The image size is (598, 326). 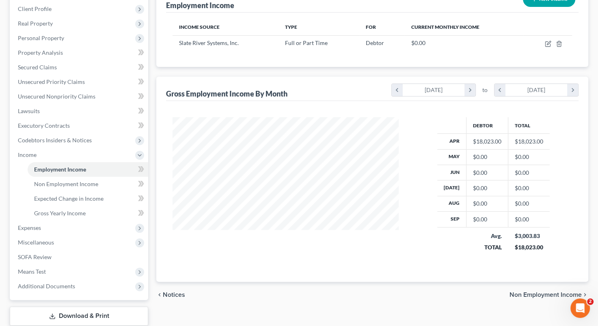 I want to click on a: Gross Yearly Income, so click(x=88, y=213).